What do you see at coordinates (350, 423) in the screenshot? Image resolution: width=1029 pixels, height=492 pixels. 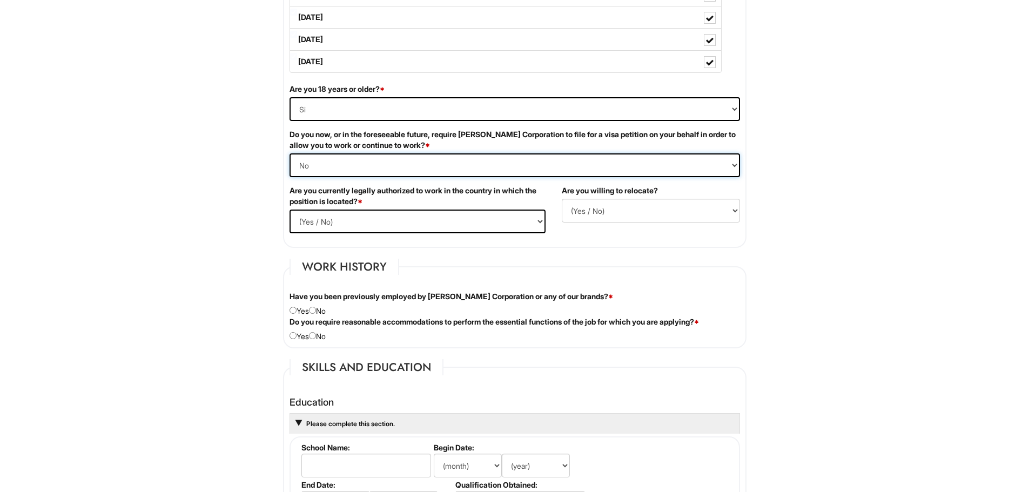 I see `span: Please complete this section.` at bounding box center [350, 423].